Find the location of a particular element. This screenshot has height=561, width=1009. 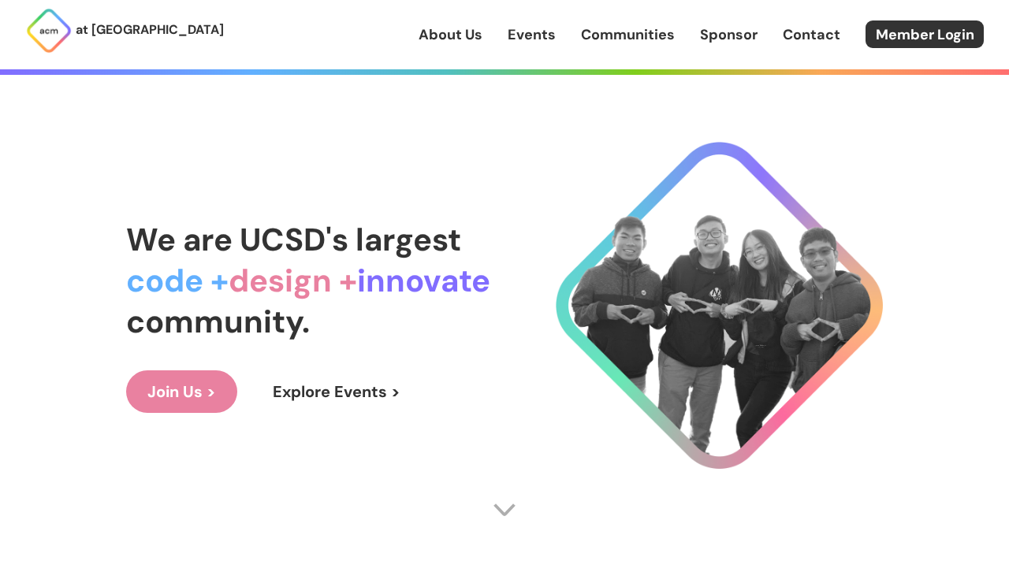

span: community. is located at coordinates (218, 322).